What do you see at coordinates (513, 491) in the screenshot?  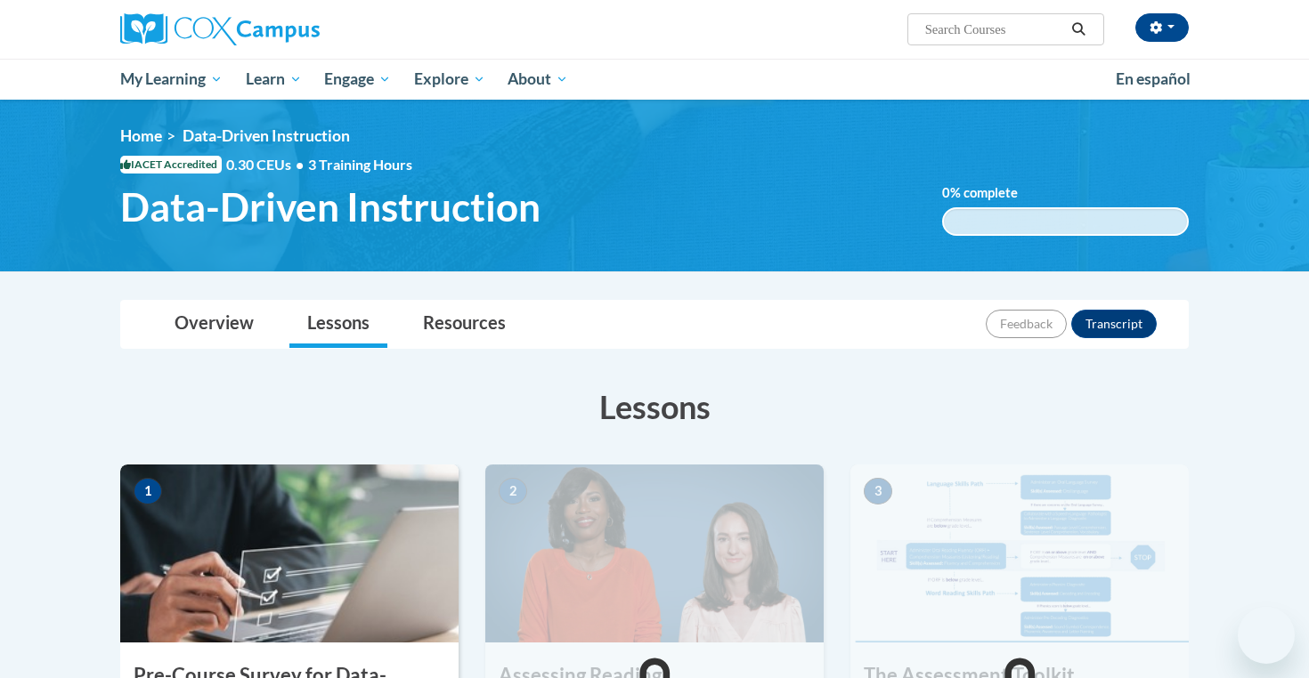 I see `span: 2` at bounding box center [513, 491].